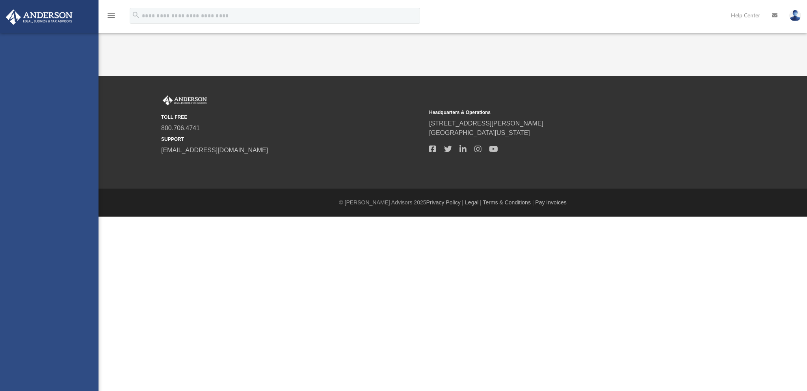 The height and width of the screenshot is (391, 807). I want to click on small: Headquarters & Operations, so click(560, 112).